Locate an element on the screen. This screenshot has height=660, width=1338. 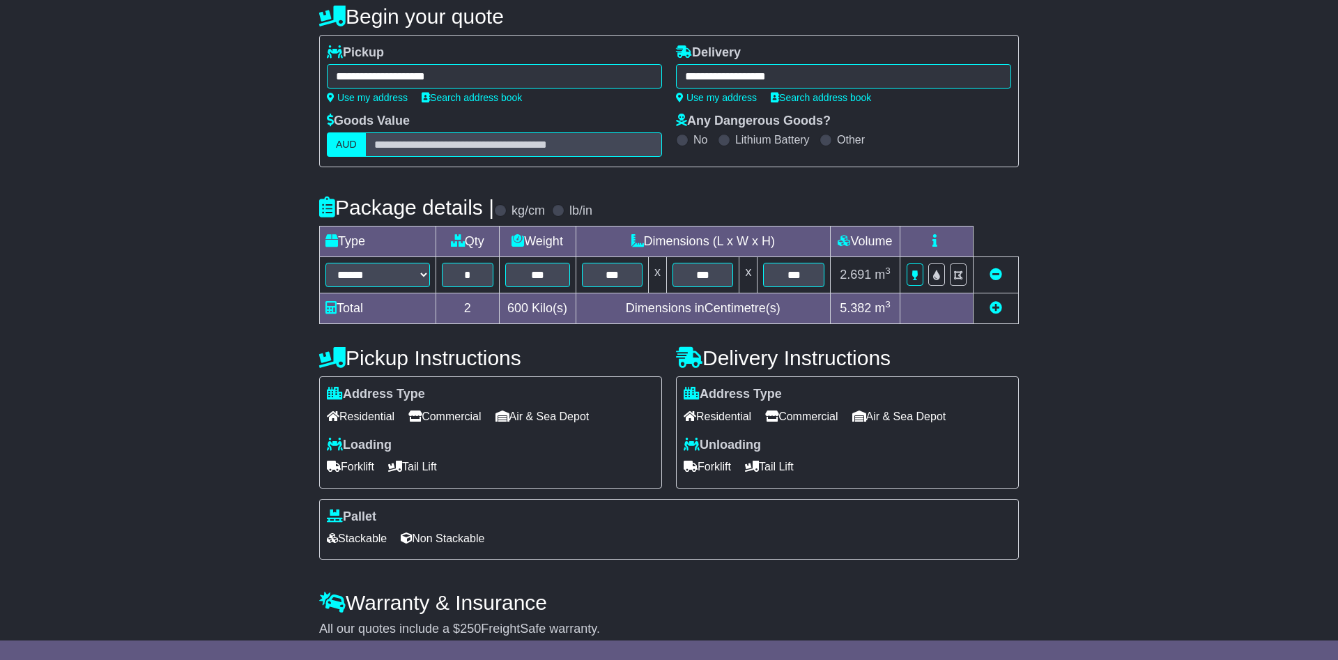
label: Lithium Battery is located at coordinates (772, 139).